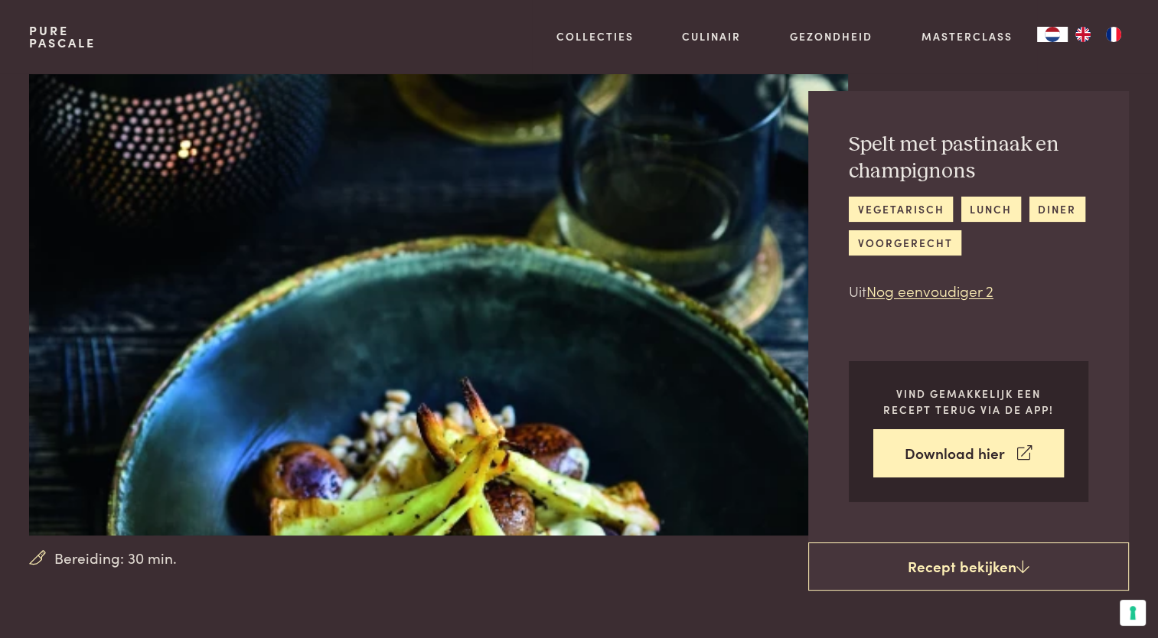 The width and height of the screenshot is (1158, 638). Describe the element at coordinates (968, 158) in the screenshot. I see `h2: Spelt met pastinaak en champignons` at that location.